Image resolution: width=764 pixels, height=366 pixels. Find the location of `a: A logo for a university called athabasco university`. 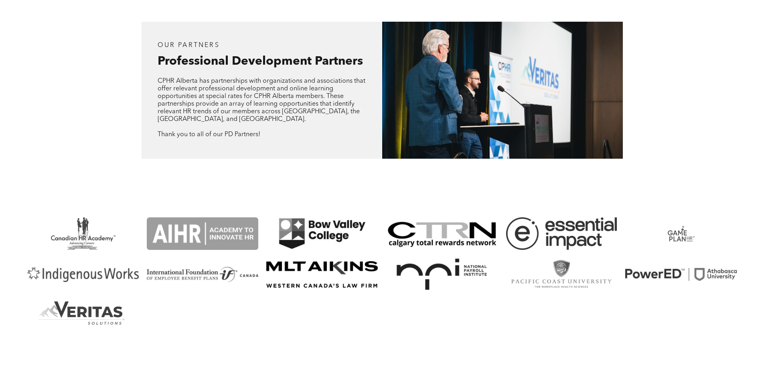

a: A logo for a university called athabasco university is located at coordinates (681, 274).